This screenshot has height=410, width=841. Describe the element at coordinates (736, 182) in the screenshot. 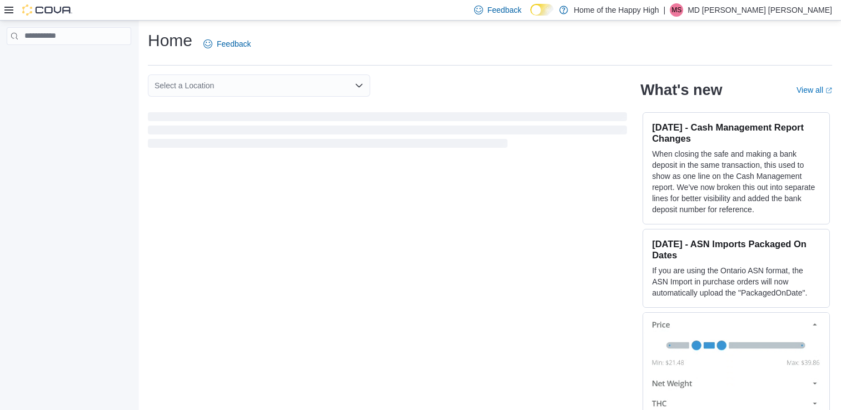

I see `p: When closing the safe and making a bank deposit in the same transaction, this used to show as one...` at that location.